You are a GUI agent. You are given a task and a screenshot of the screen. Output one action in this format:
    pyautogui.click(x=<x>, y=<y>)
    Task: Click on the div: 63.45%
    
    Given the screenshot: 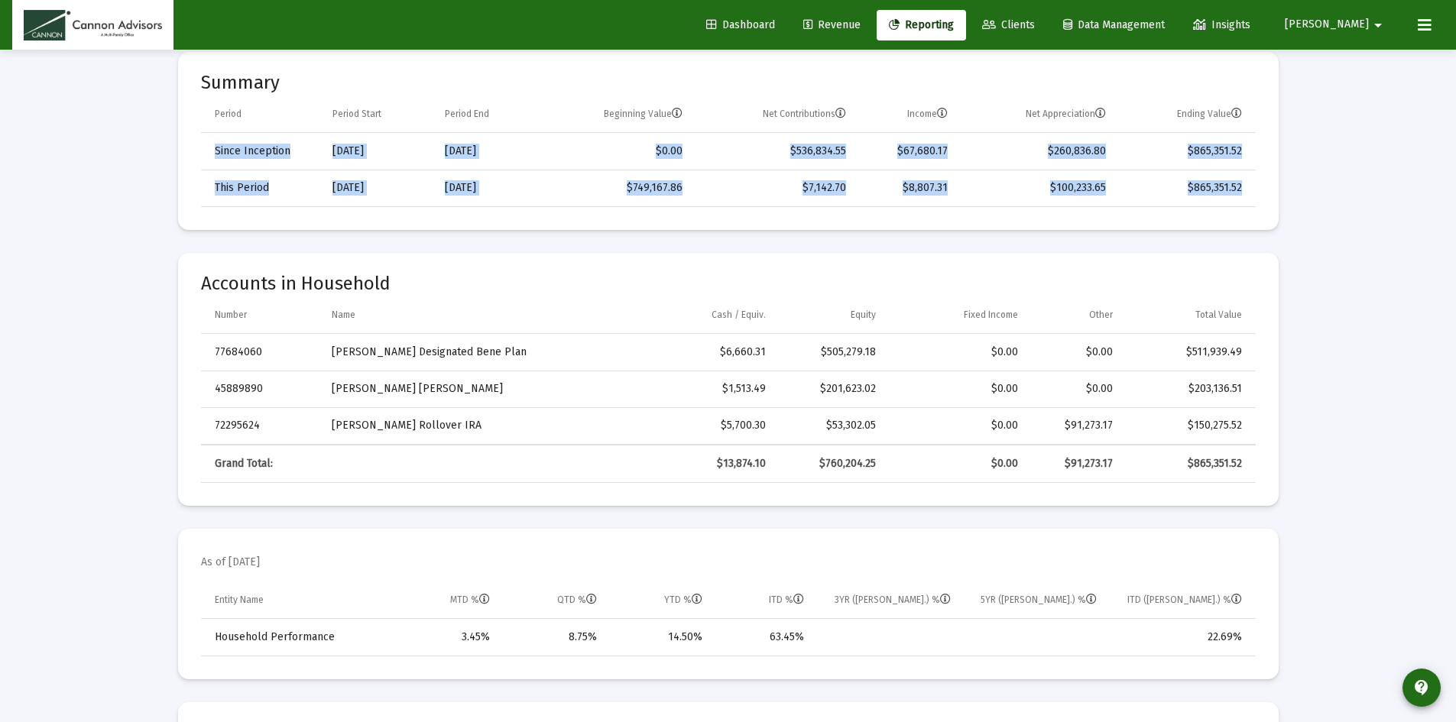 What is the action you would take?
    pyautogui.click(x=764, y=637)
    